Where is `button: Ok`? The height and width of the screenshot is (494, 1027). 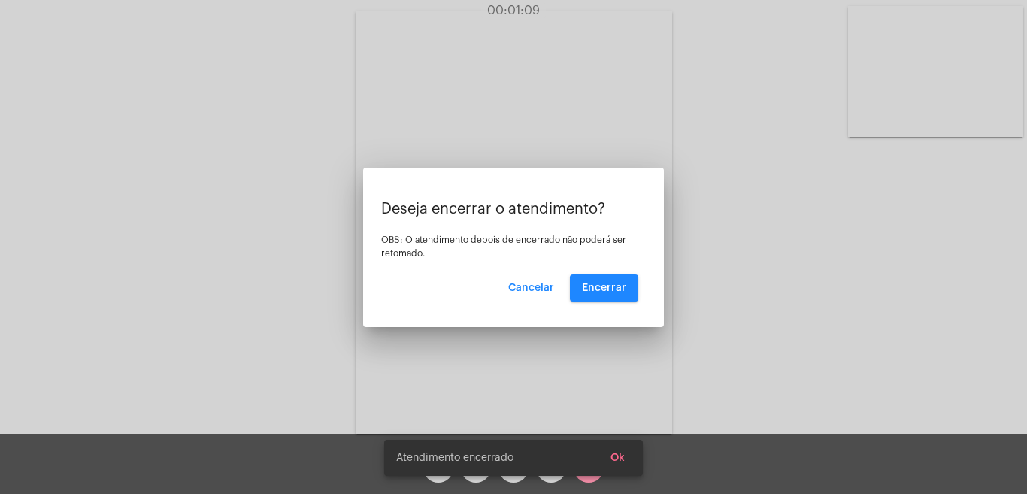 button: Ok is located at coordinates (617, 458).